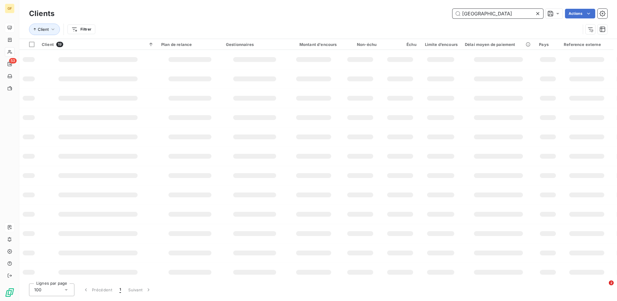 The image size is (617, 301). What do you see at coordinates (255, 44) in the screenshot?
I see `div: Gestionnaires` at bounding box center [255, 44].